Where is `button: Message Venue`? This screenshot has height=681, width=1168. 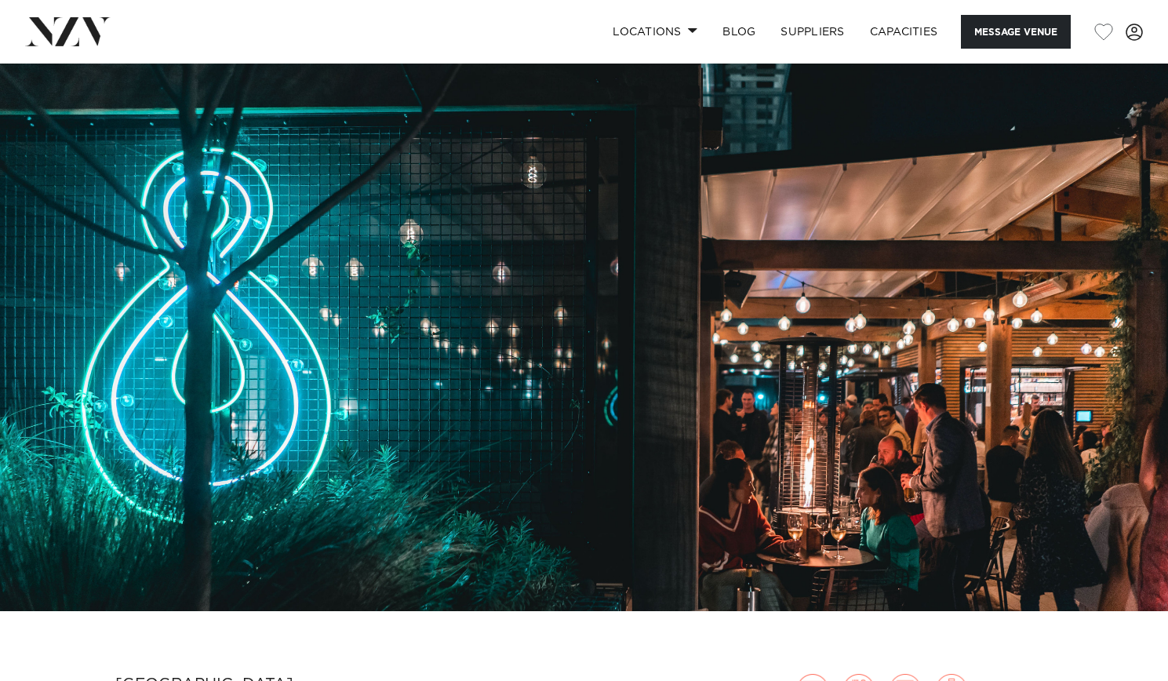 button: Message Venue is located at coordinates (1016, 31).